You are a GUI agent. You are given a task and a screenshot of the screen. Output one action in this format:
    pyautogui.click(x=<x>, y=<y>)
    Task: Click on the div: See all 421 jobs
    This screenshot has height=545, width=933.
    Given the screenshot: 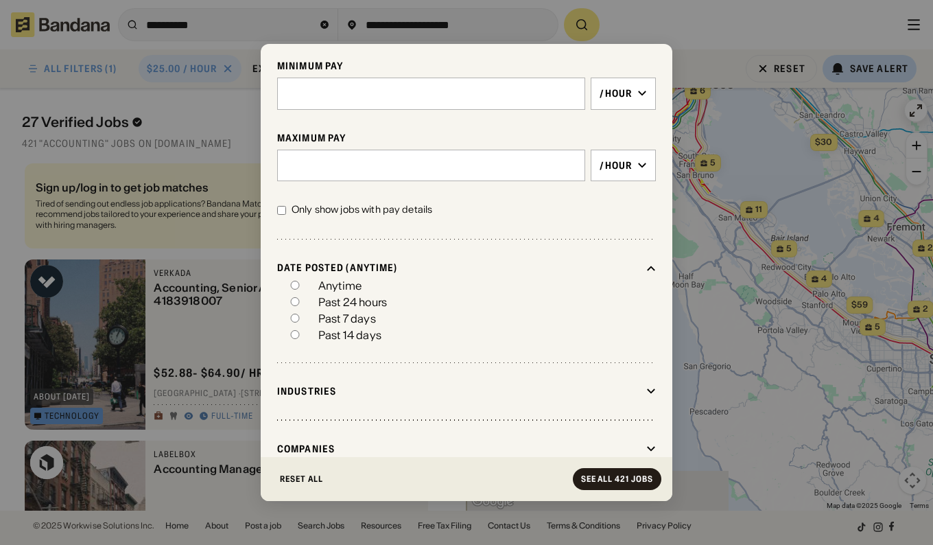 What is the action you would take?
    pyautogui.click(x=617, y=479)
    